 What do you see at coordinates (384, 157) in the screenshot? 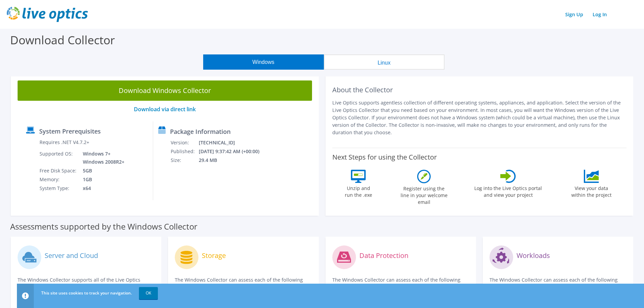
I see `label: Next Steps for using the Collector` at bounding box center [384, 157].